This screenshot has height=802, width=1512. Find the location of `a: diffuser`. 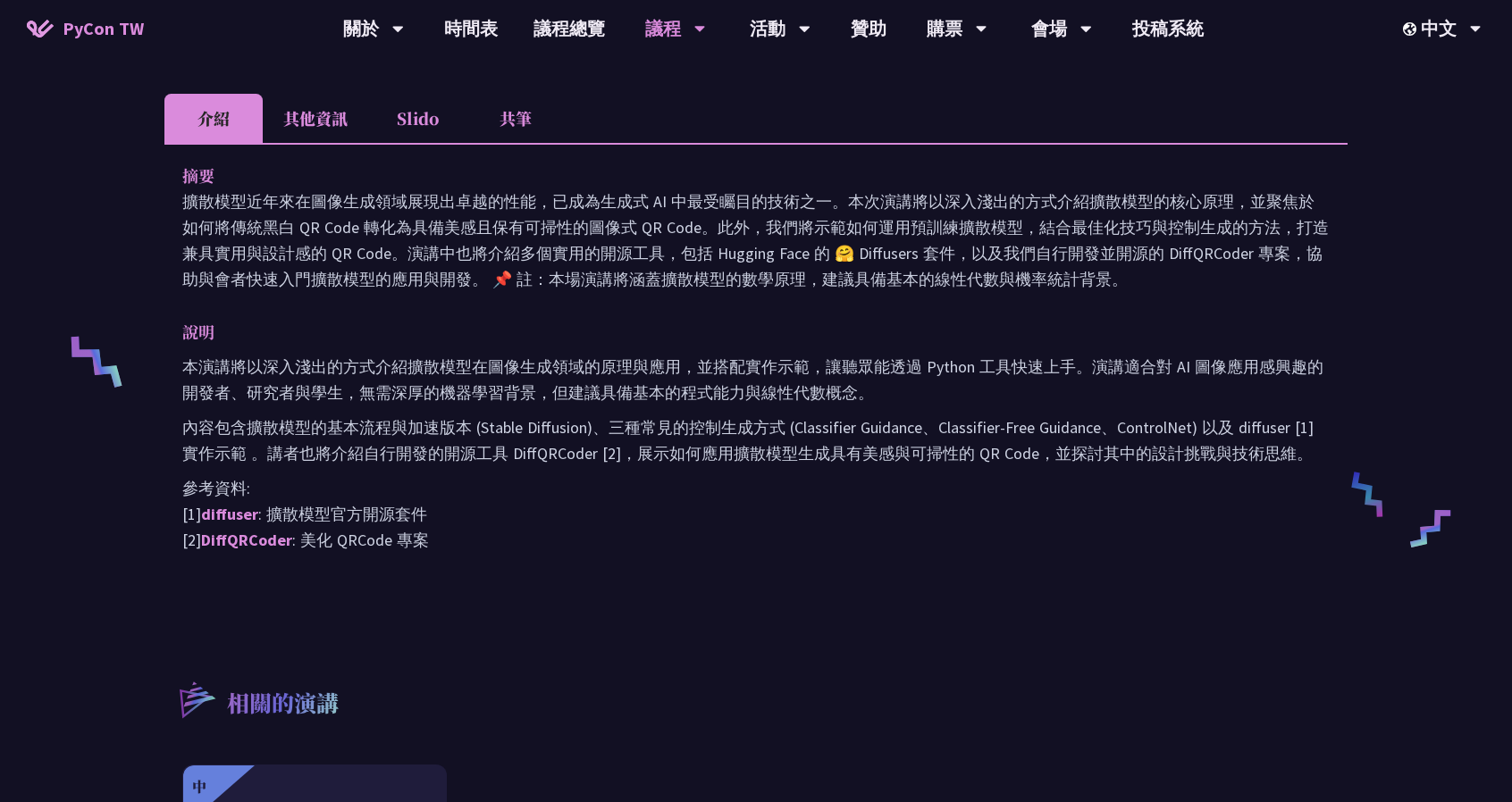

a: diffuser is located at coordinates (230, 514).